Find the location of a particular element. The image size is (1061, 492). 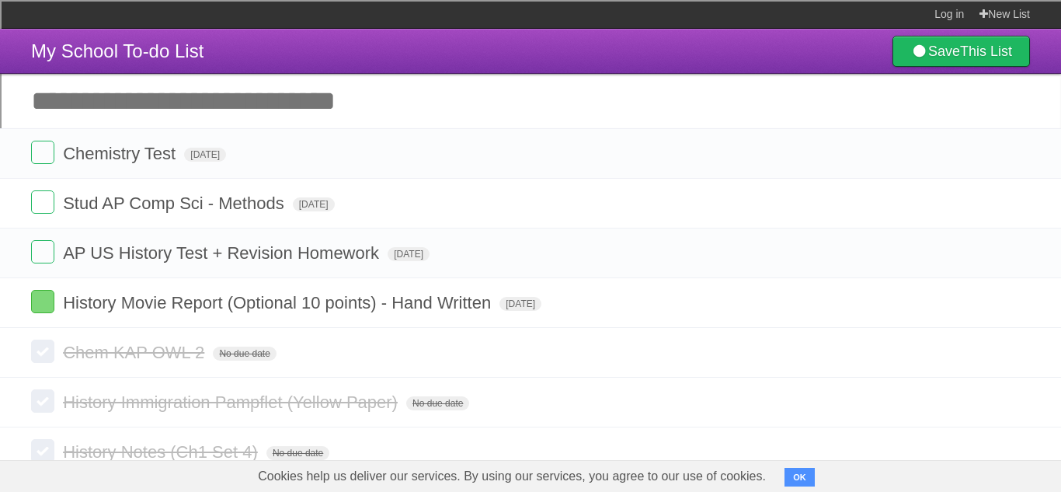

span: History Immigration Pampflet (Yellow Paper) is located at coordinates (232, 402).